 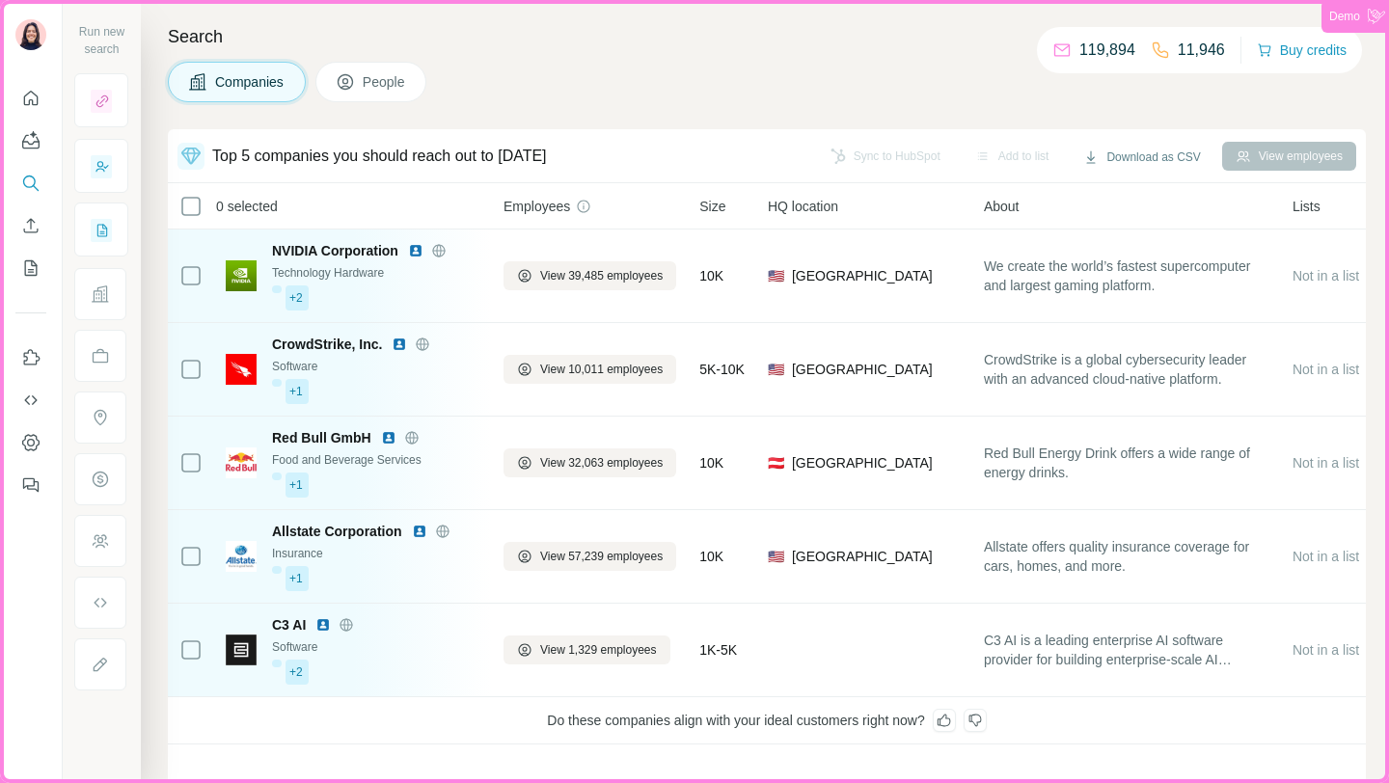 What do you see at coordinates (327, 344) in the screenshot?
I see `span: CrowdStrike, Inc.` at bounding box center [327, 344].